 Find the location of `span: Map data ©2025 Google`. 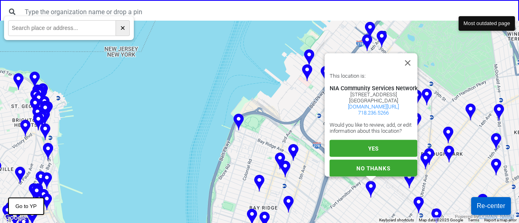

span: Map data ©2025 Google is located at coordinates (441, 220).